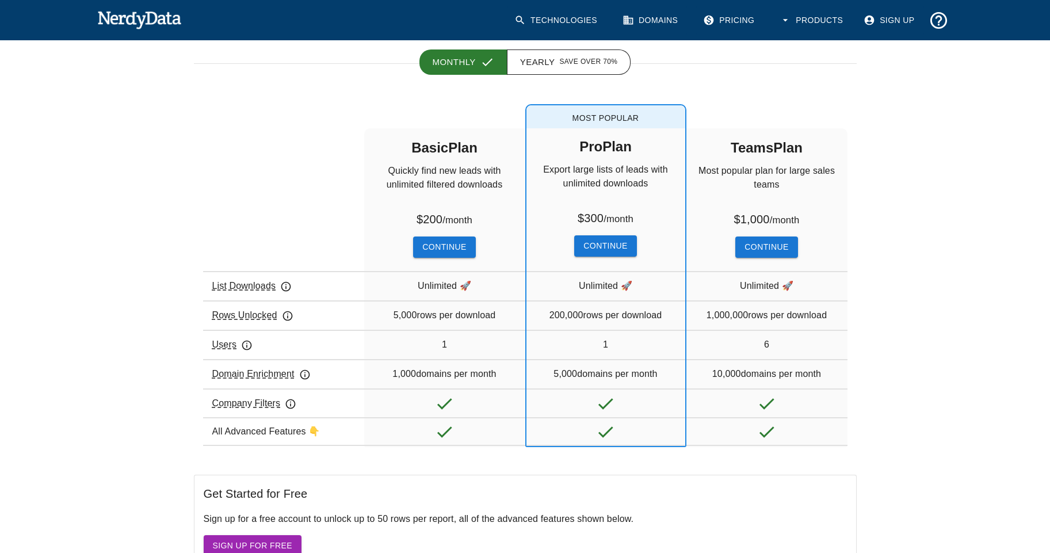 The image size is (1050, 553). Describe the element at coordinates (767, 373) in the screenshot. I see `div: 10,000 domains per month` at that location.